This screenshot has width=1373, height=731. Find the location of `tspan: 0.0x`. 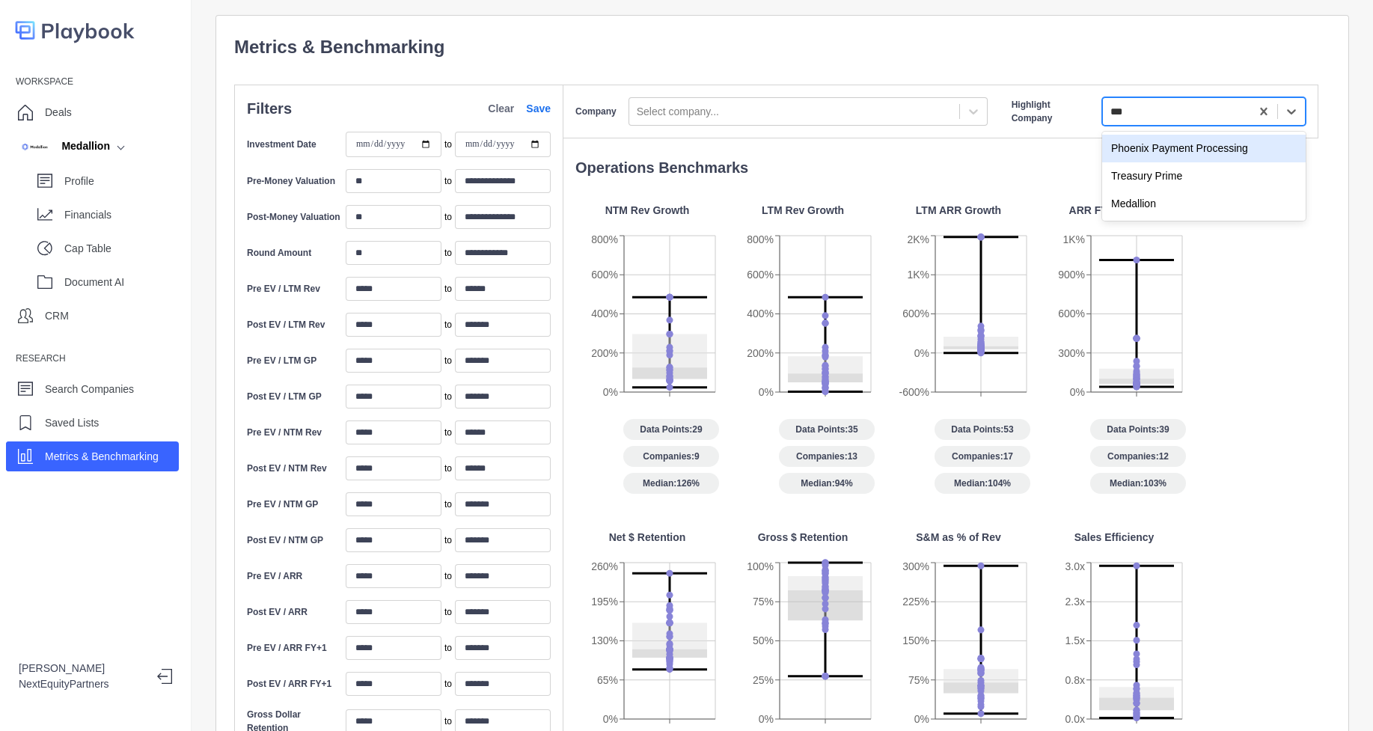

tspan: 0.0x is located at coordinates (1076, 719).